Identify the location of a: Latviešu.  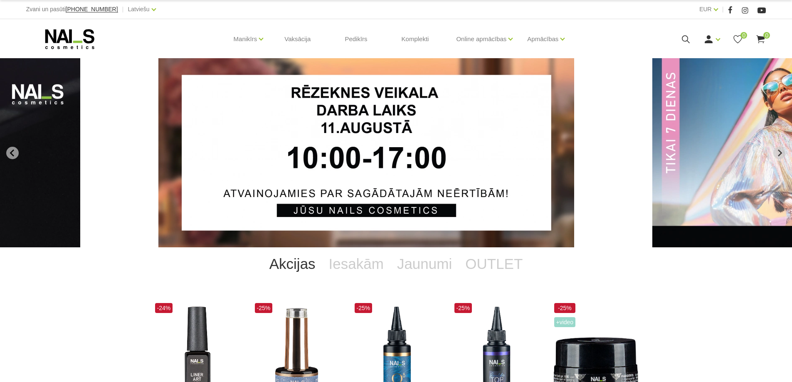
(139, 9).